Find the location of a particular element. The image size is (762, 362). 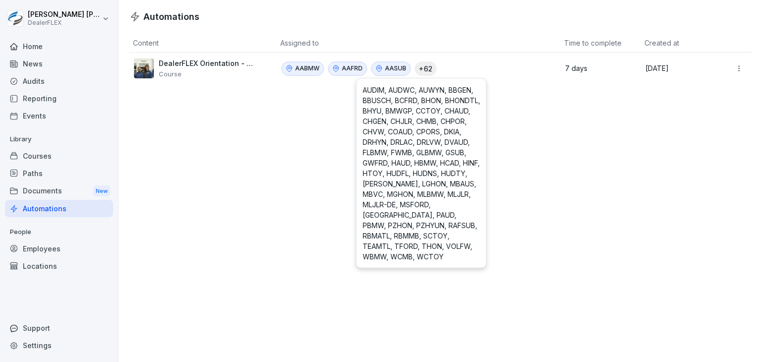

th: Assigned to is located at coordinates (418, 43).